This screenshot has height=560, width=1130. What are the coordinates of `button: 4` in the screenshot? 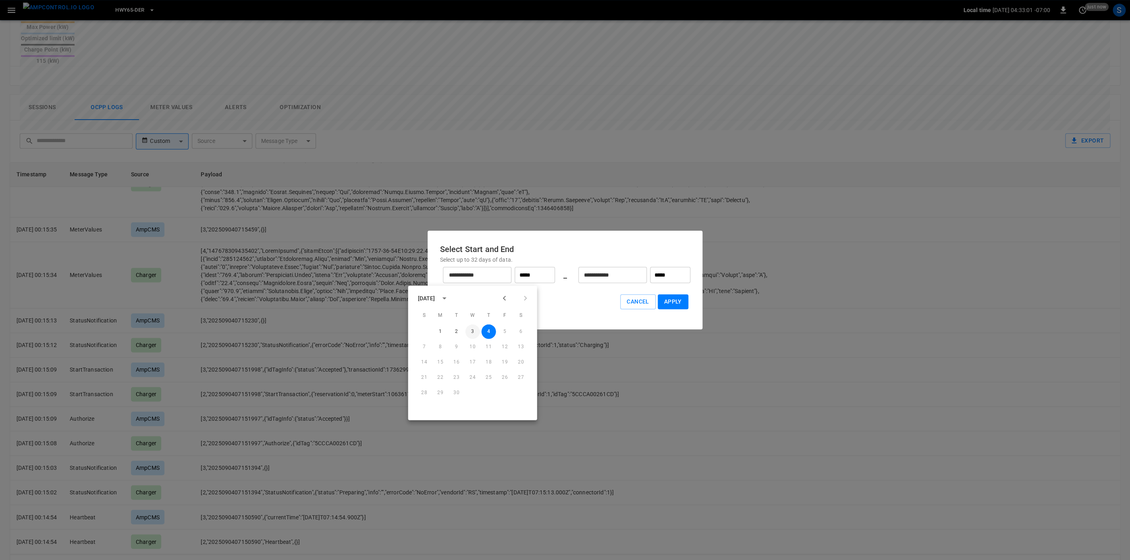 It's located at (489, 332).